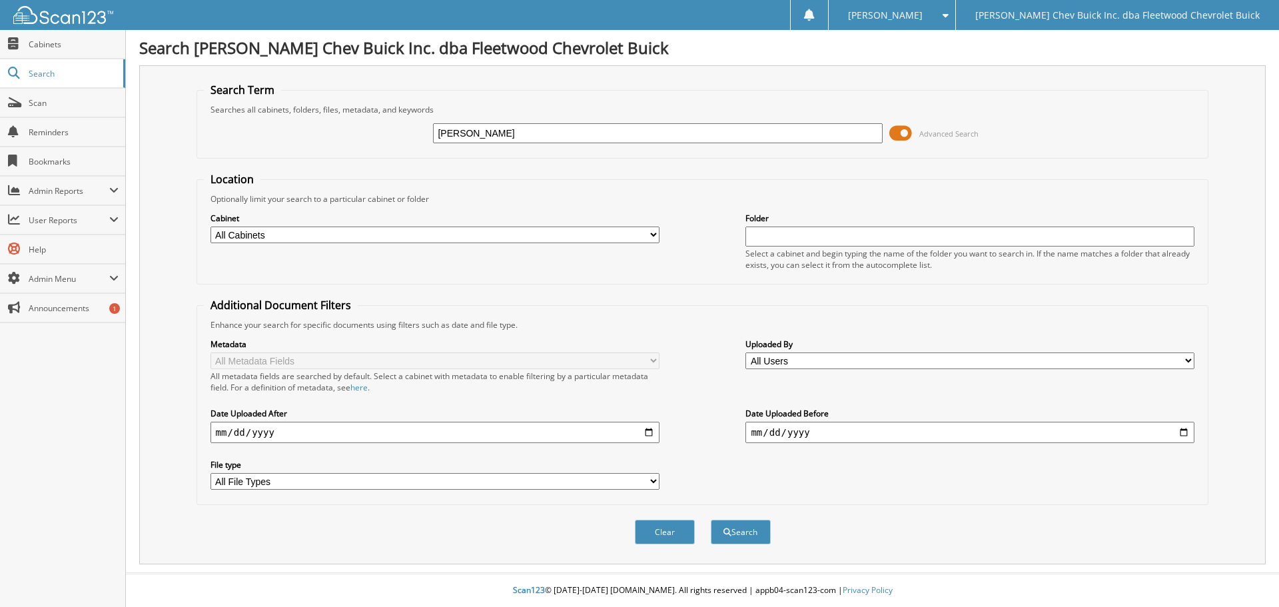 This screenshot has width=1279, height=607. What do you see at coordinates (970, 344) in the screenshot?
I see `label: Uploaded By` at bounding box center [970, 344].